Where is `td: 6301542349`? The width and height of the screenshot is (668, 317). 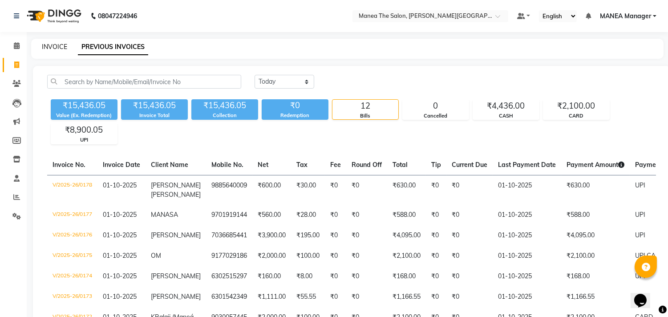
td: 6301542349 is located at coordinates (229, 297).